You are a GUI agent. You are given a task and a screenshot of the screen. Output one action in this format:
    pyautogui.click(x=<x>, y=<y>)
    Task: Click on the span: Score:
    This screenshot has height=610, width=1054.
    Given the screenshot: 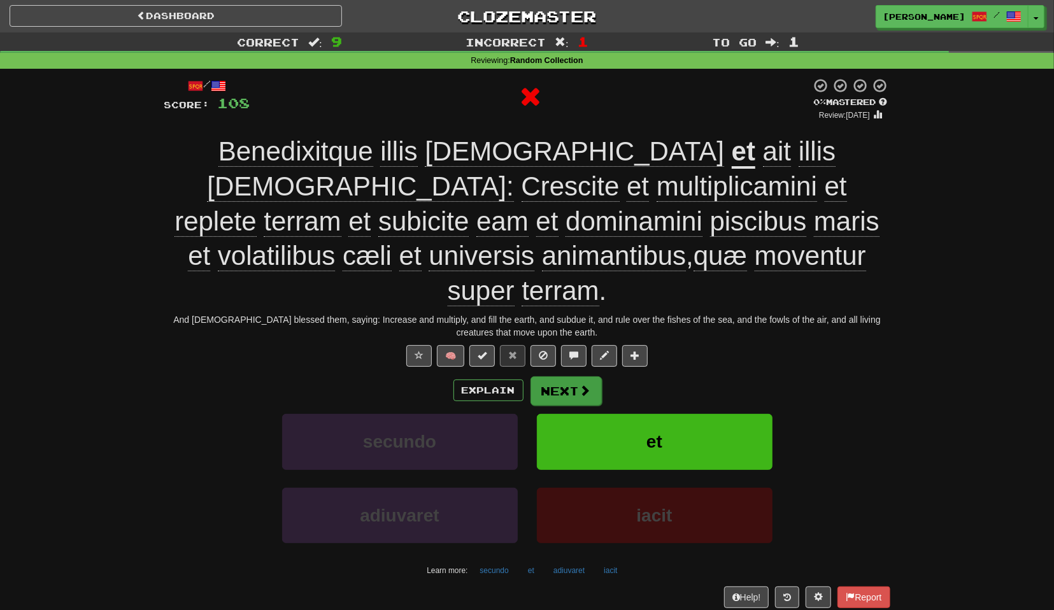 What is the action you would take?
    pyautogui.click(x=187, y=104)
    